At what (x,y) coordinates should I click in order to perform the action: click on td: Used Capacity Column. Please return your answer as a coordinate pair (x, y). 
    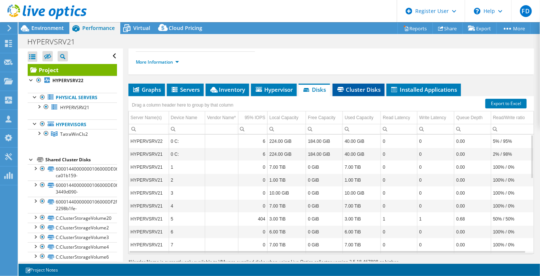
    Looking at the image, I should click on (362, 117).